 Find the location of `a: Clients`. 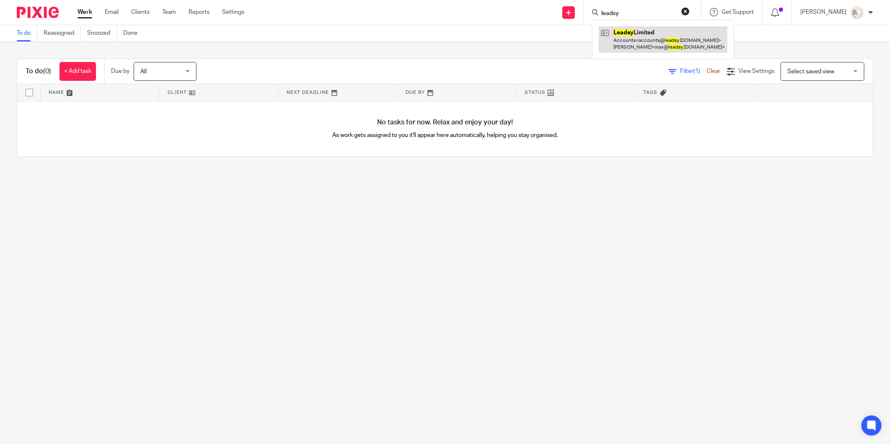

a: Clients is located at coordinates (140, 12).